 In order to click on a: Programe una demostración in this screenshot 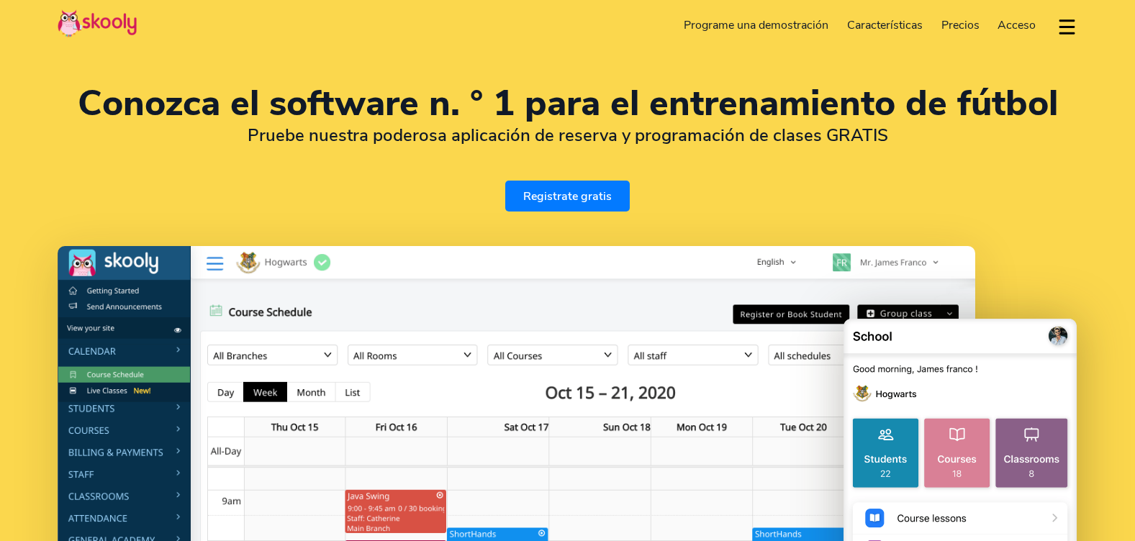, I will do `click(756, 25)`.